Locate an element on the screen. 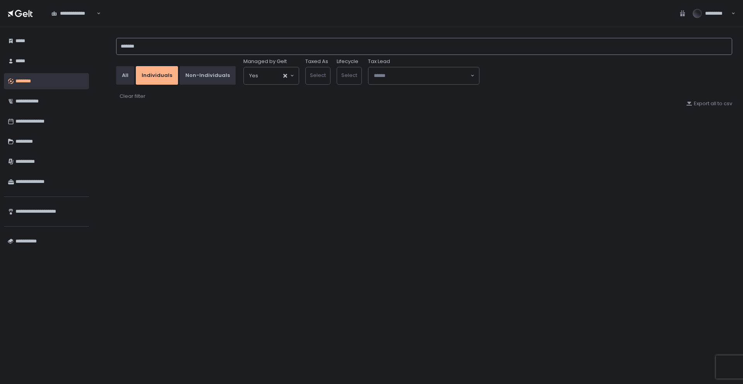  button: All is located at coordinates (125, 75).